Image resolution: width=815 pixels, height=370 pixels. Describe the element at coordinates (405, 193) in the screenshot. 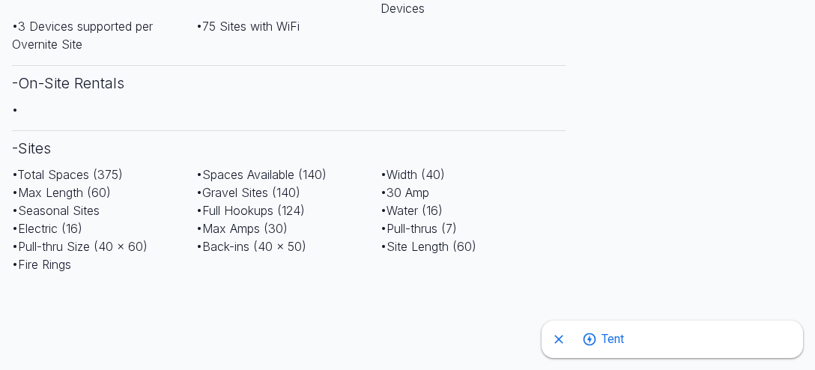

I see `span: • 30 Amp` at that location.